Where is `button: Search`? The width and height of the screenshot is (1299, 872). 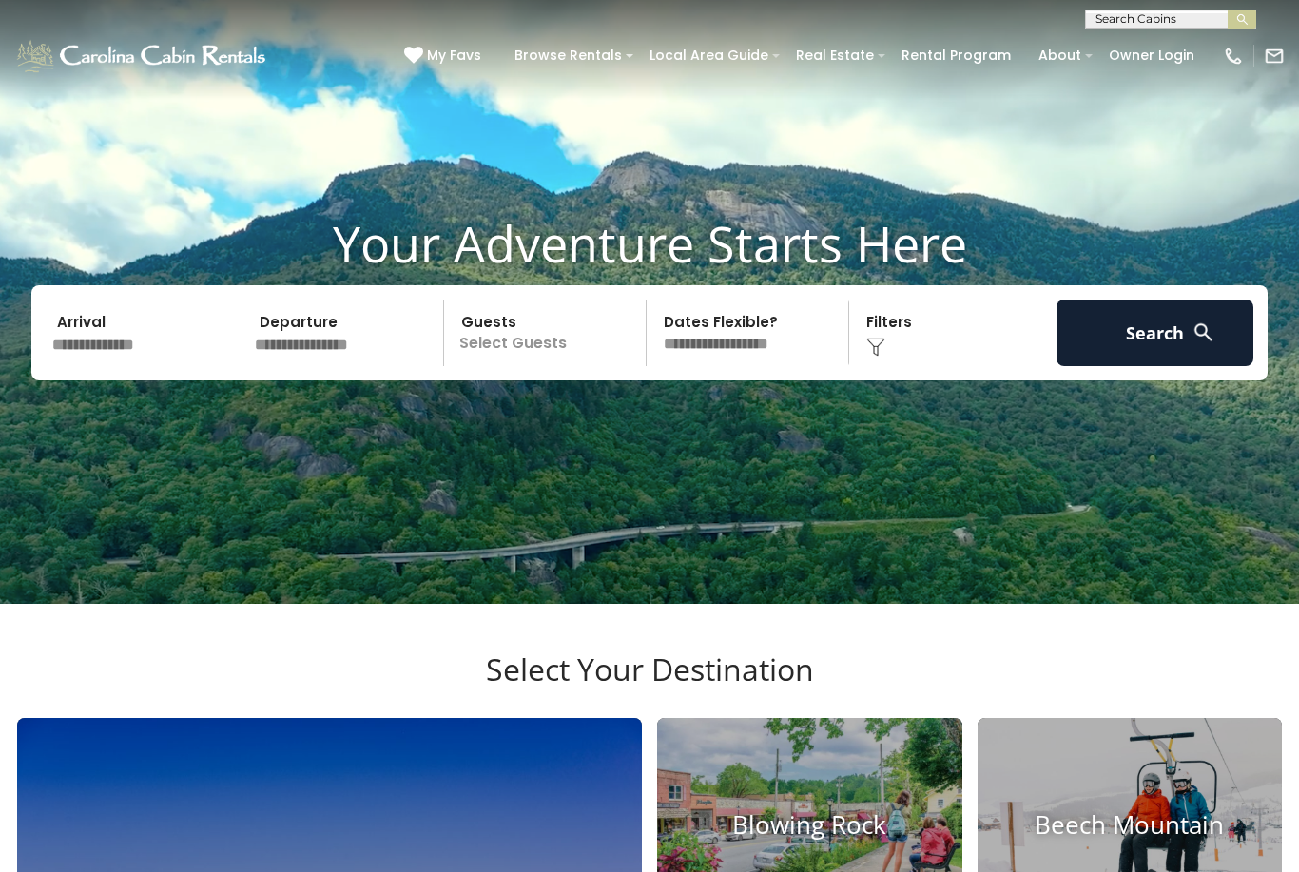 button: Search is located at coordinates (1154, 333).